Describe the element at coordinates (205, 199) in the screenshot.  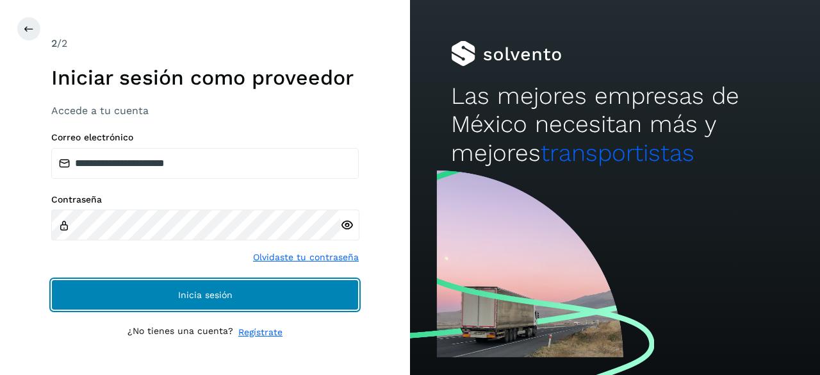
I see `label: Contraseña` at that location.